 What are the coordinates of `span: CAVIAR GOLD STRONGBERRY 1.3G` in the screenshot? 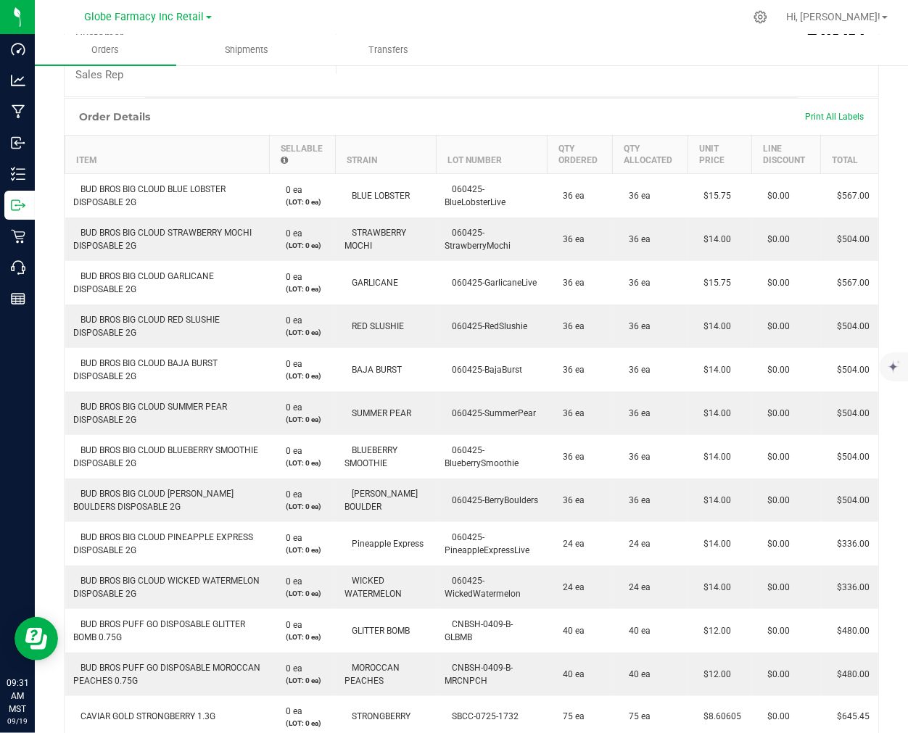 It's located at (145, 717).